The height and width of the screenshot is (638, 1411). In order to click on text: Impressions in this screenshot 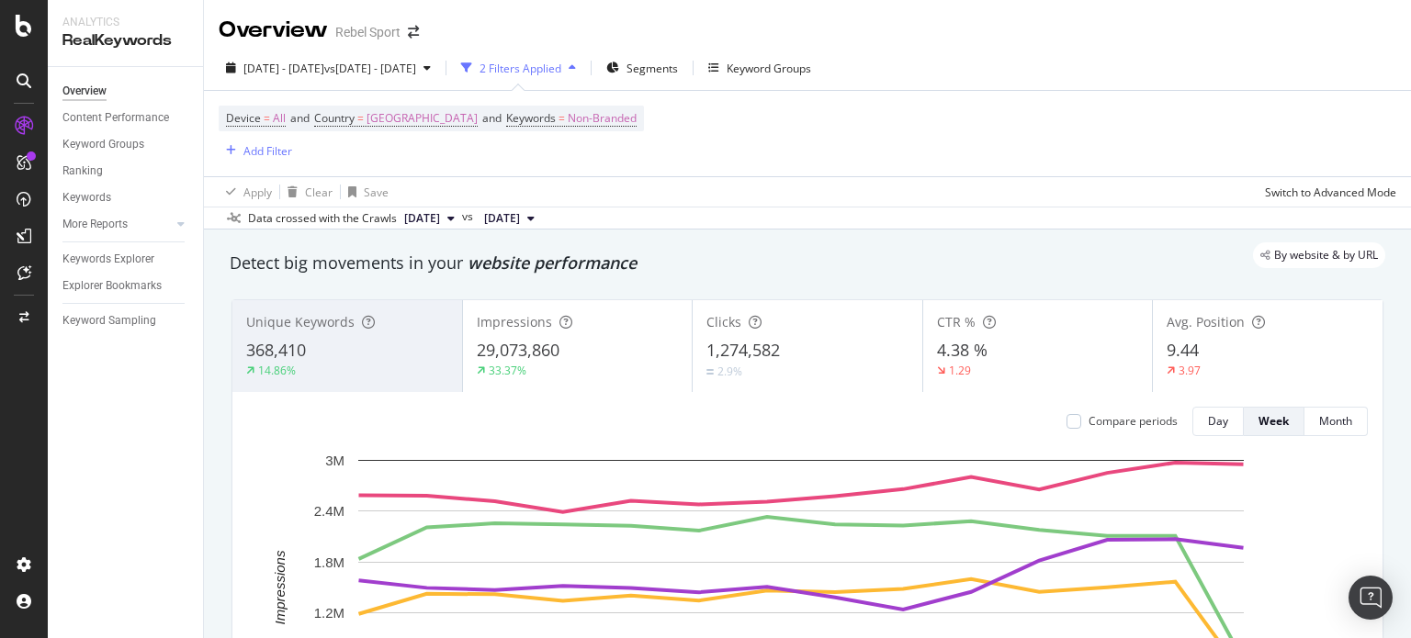, I will do `click(279, 587)`.